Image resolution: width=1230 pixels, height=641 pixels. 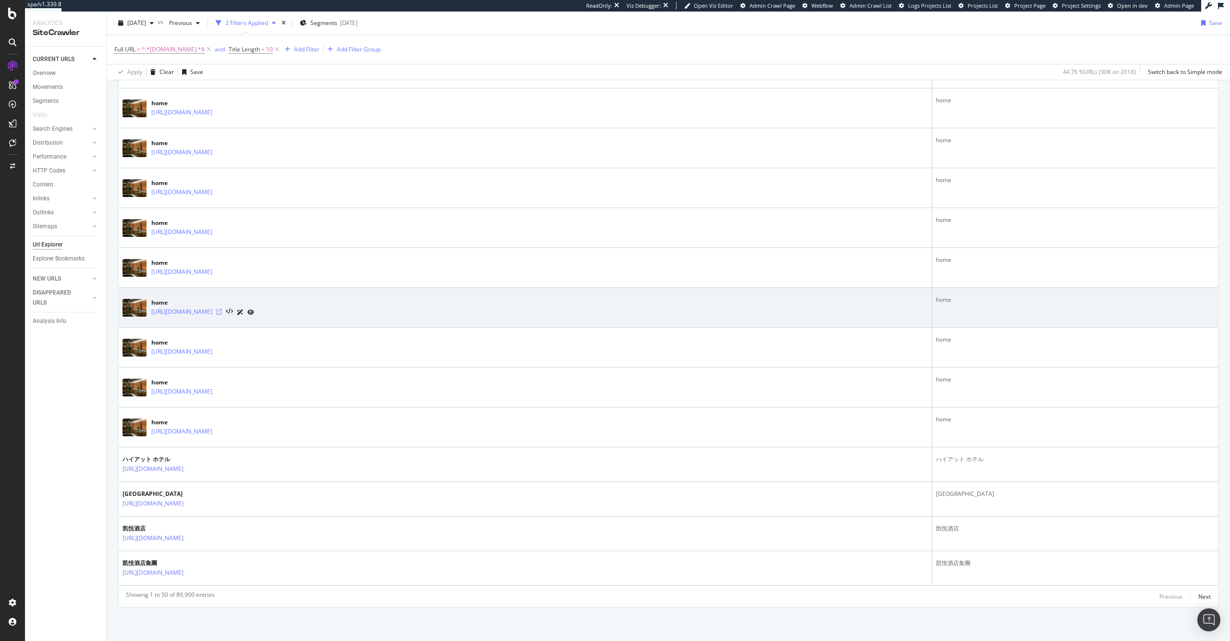 I want to click on a: Admin Crawl List, so click(x=866, y=6).